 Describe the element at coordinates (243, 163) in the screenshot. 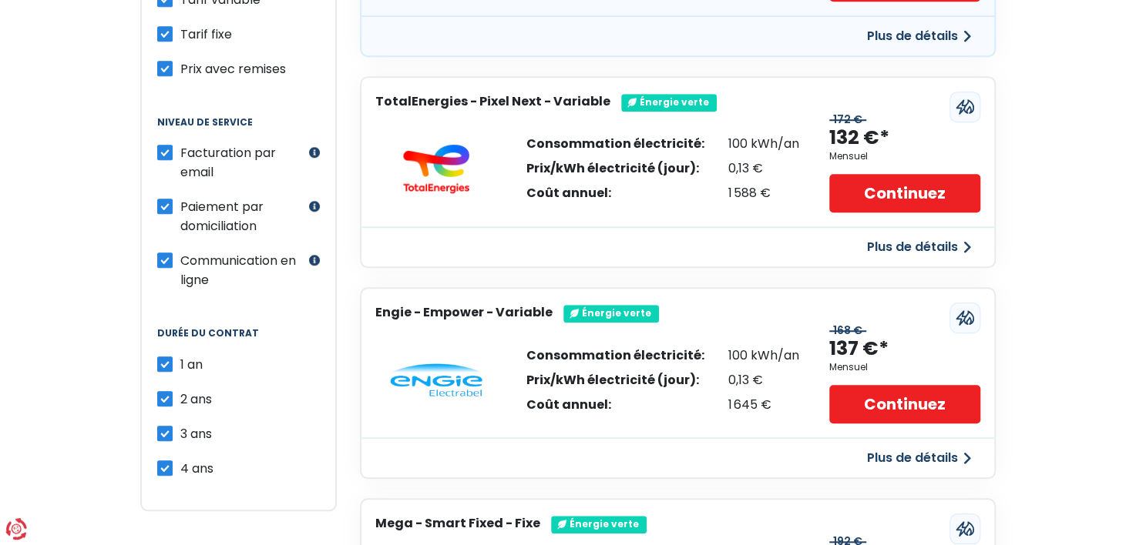

I see `label: Facturation par email` at that location.